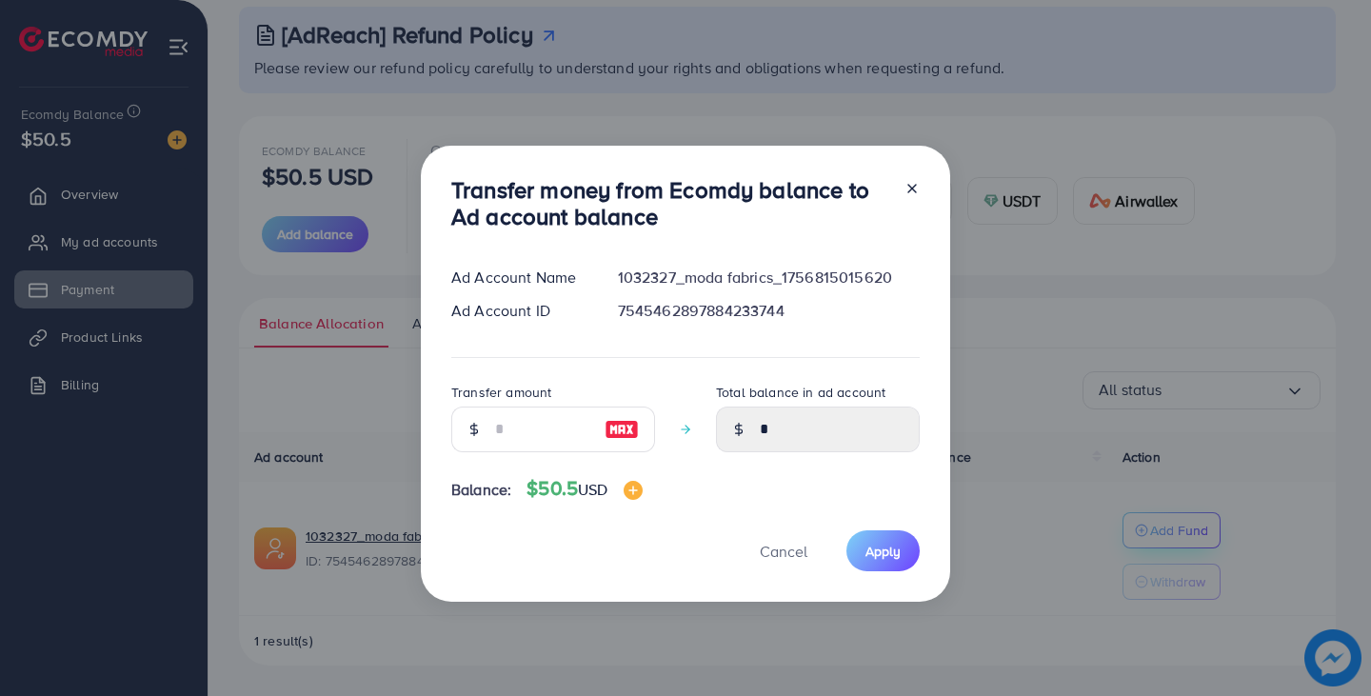  What do you see at coordinates (768, 277) in the screenshot?
I see `div: 1032327_moda fabrics_1756815015620` at bounding box center [768, 277].